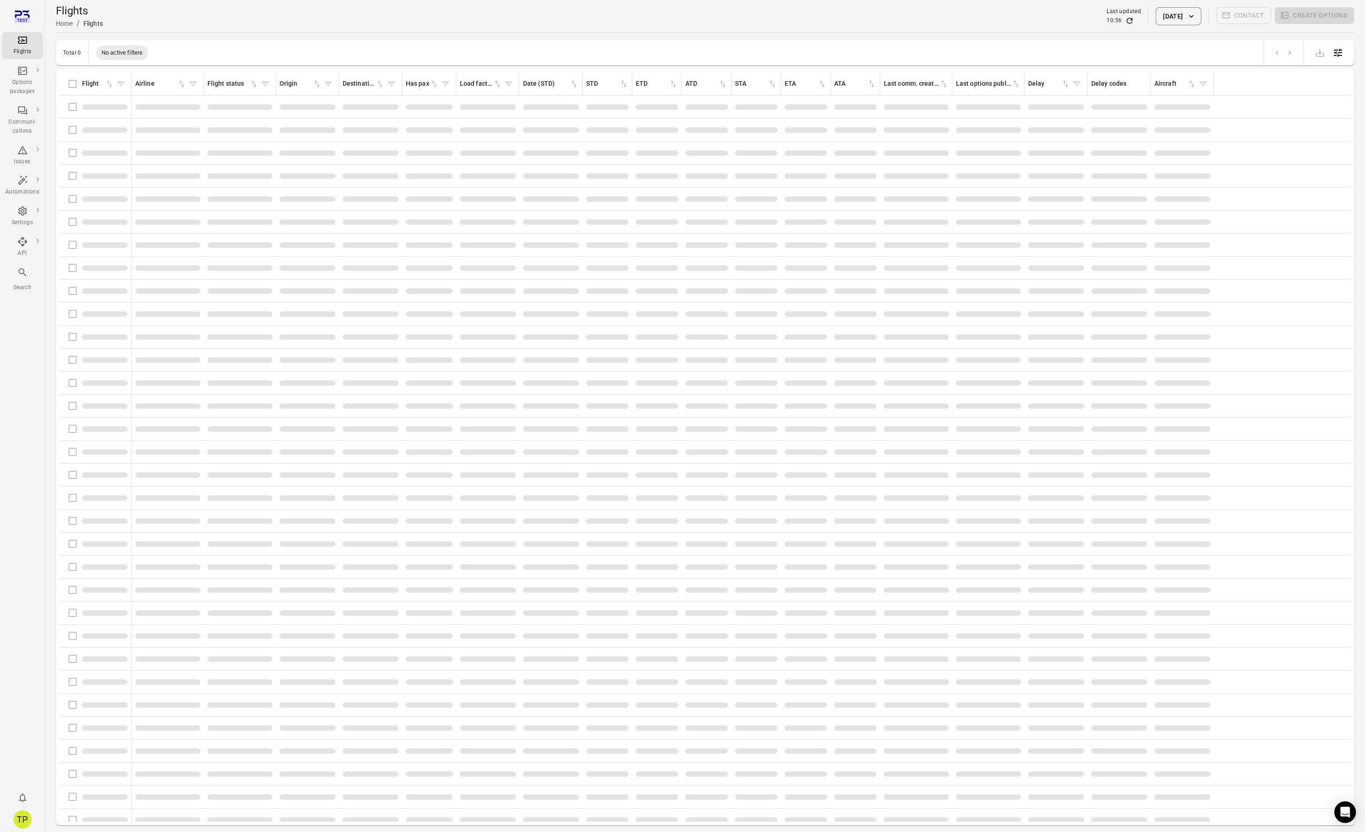 The height and width of the screenshot is (832, 1365). Describe the element at coordinates (22, 192) in the screenshot. I see `div: Automations` at that location.